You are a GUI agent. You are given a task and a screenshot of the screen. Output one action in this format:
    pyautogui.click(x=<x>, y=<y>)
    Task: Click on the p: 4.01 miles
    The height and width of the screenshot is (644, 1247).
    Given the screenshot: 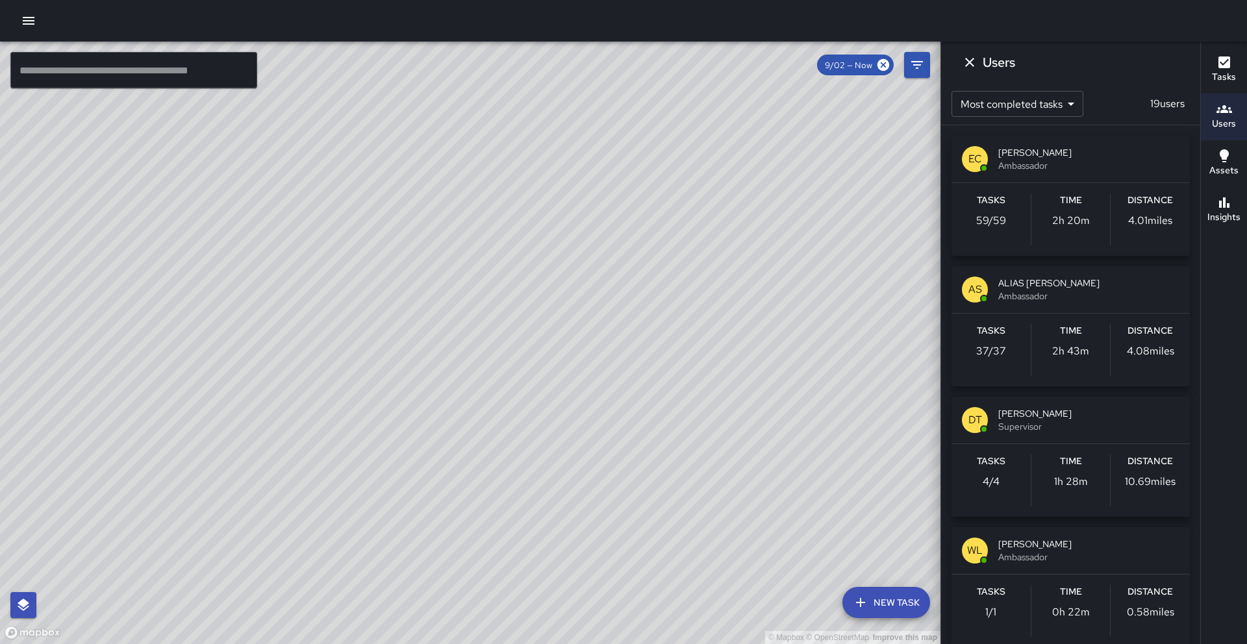 What is the action you would take?
    pyautogui.click(x=1150, y=221)
    